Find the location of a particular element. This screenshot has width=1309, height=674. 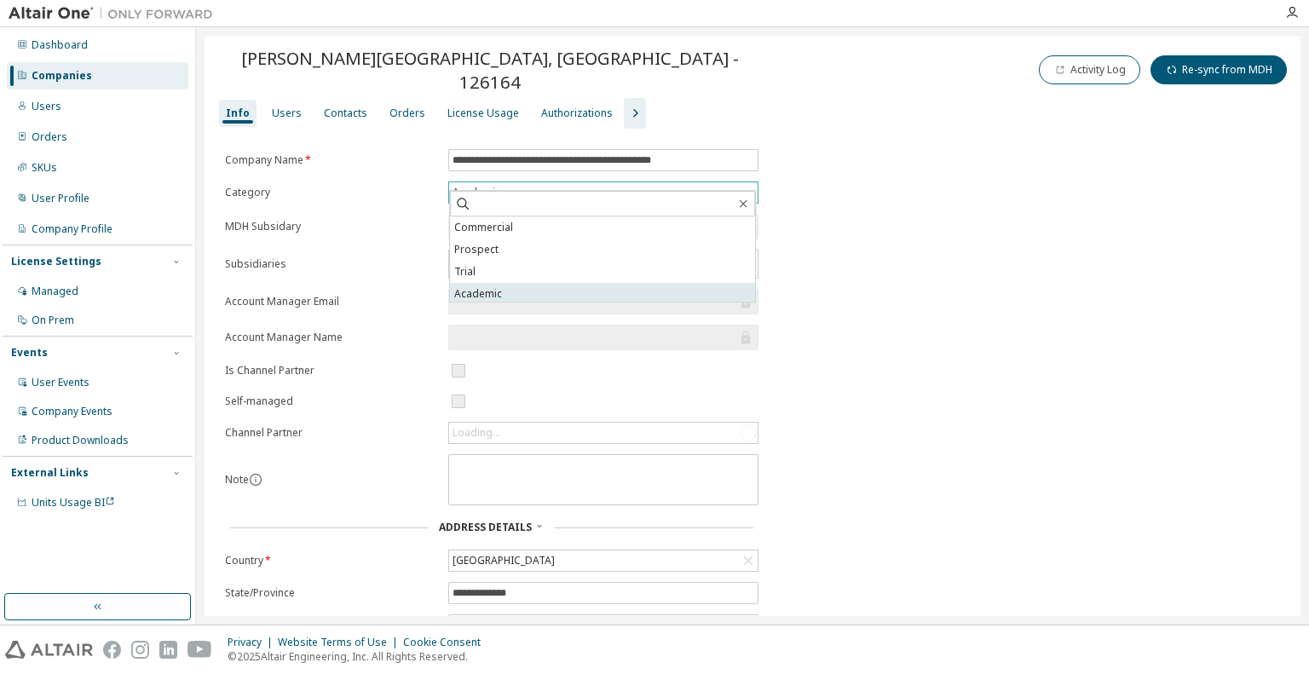

label: Subsidiaries is located at coordinates (331, 264).